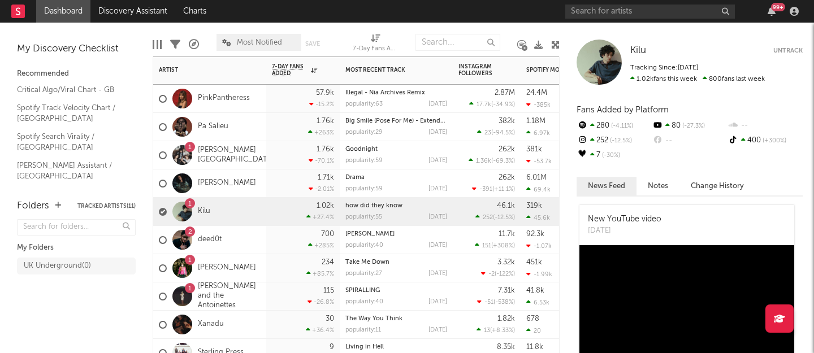 This screenshot has width=814, height=353. I want to click on div: how did they know, so click(396, 206).